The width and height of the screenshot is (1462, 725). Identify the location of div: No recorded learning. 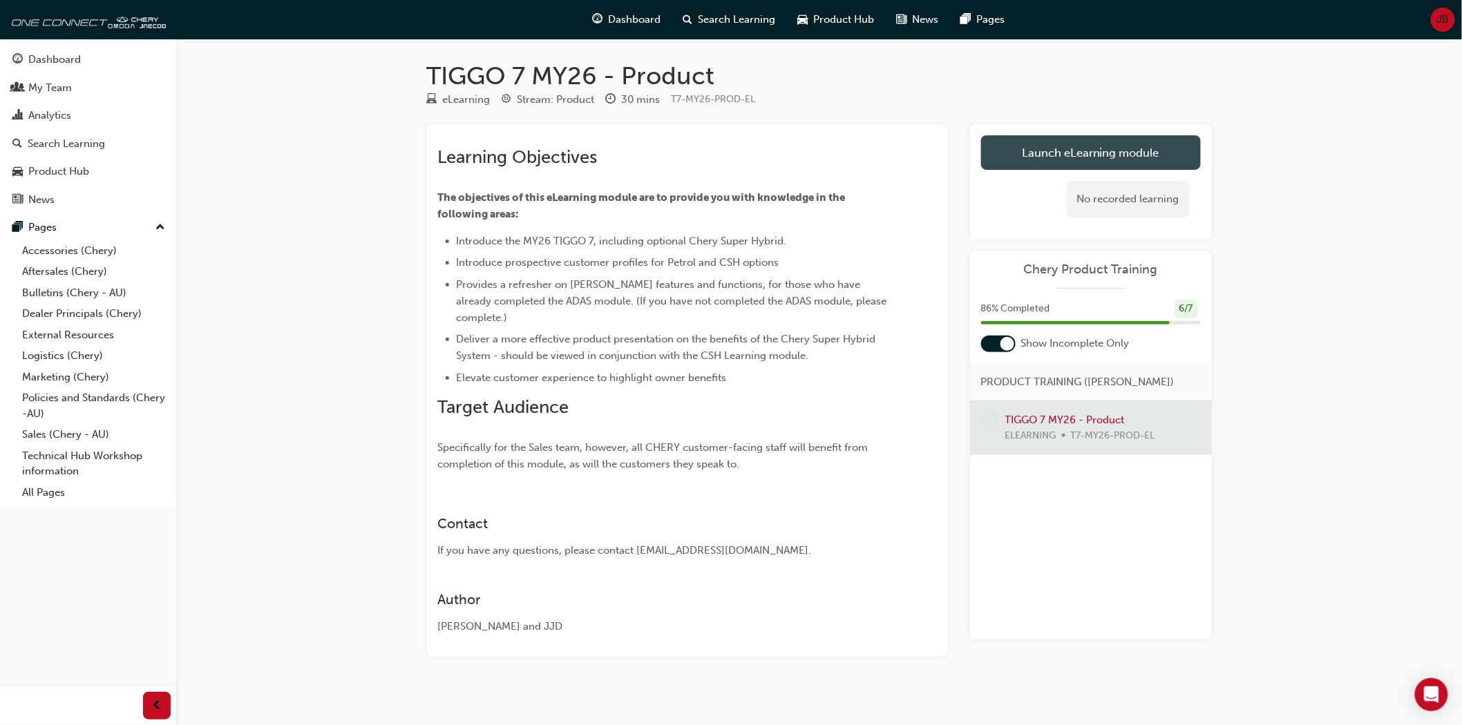
(1128, 199).